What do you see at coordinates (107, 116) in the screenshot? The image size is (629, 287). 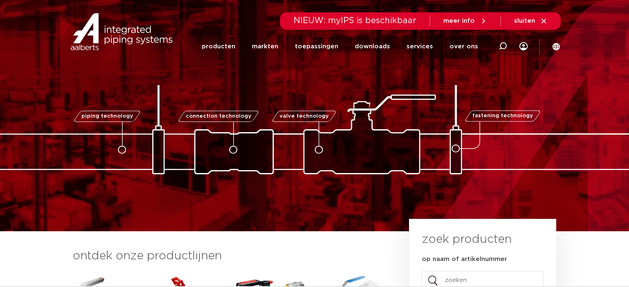 I see `span: piping technology` at bounding box center [107, 116].